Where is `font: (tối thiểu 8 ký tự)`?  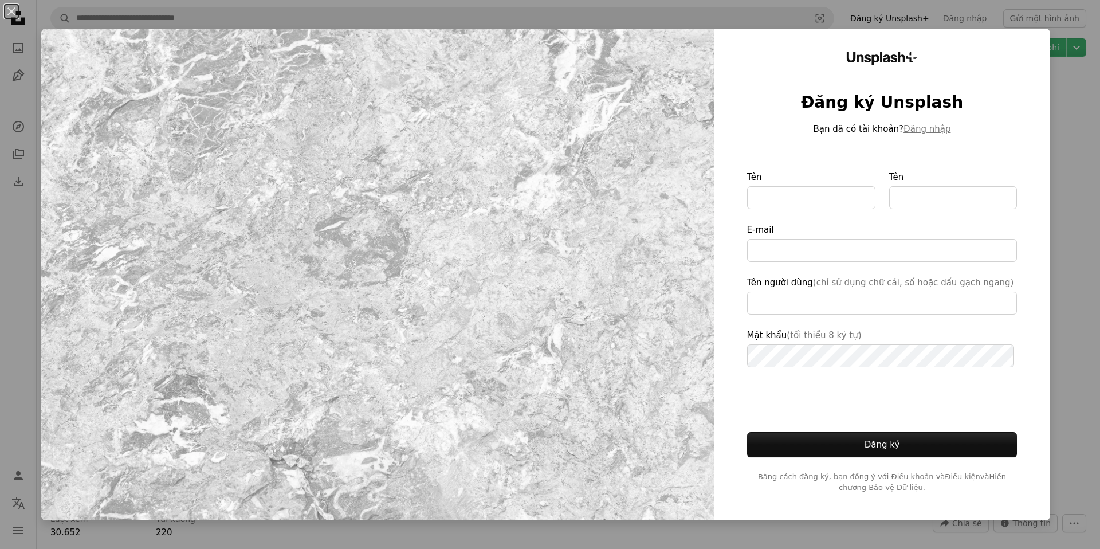
font: (tối thiểu 8 ký tự) is located at coordinates (824, 335).